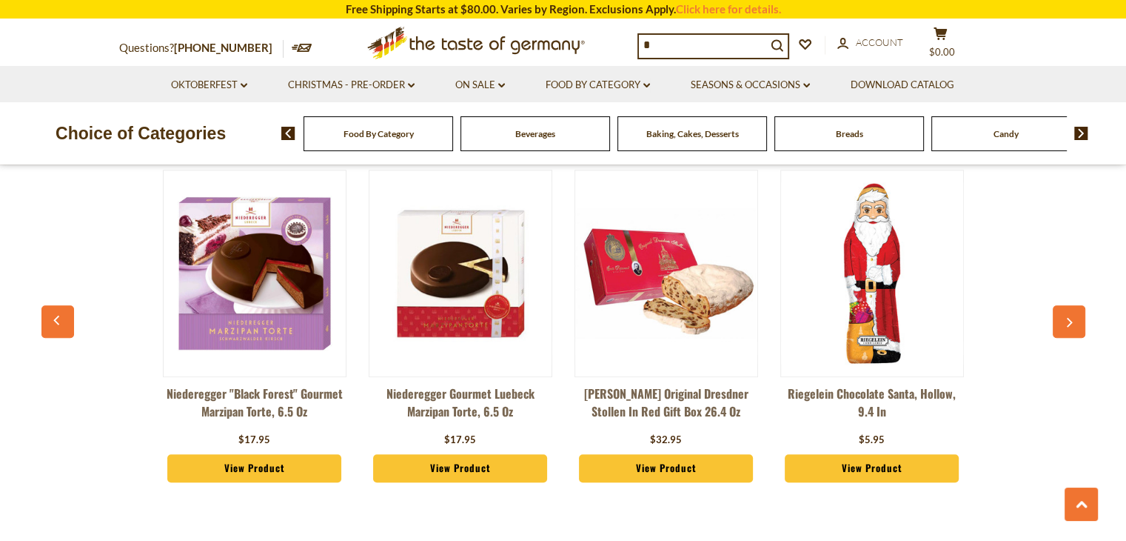 This screenshot has height=541, width=1126. Describe the element at coordinates (461, 273) in the screenshot. I see `img: Niederegger Gourmet Luebeck Marzipan Torte, 6.5 oz` at that location.